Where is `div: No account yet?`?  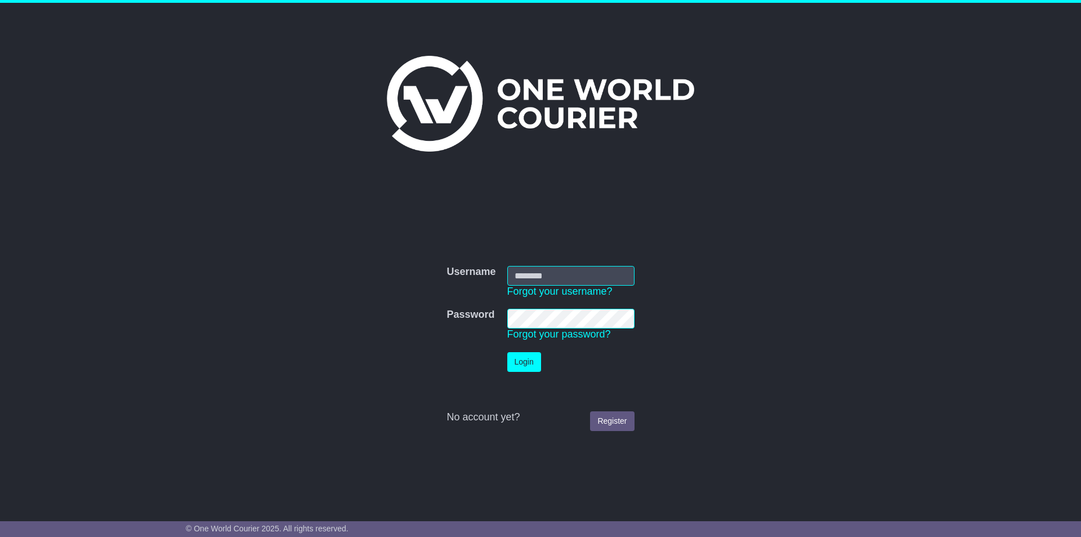
div: No account yet? is located at coordinates (540, 417).